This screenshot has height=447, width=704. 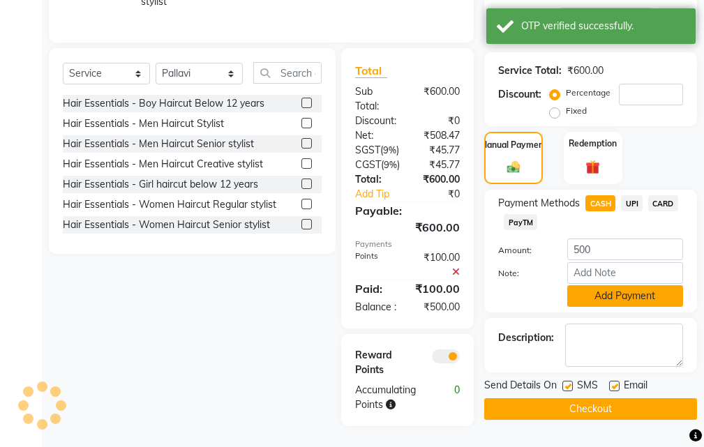 I want to click on span: Payment Methods, so click(x=539, y=203).